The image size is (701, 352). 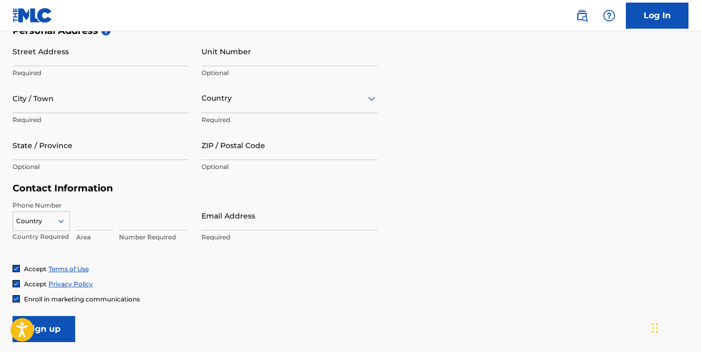 I want to click on p: Number Required, so click(x=153, y=237).